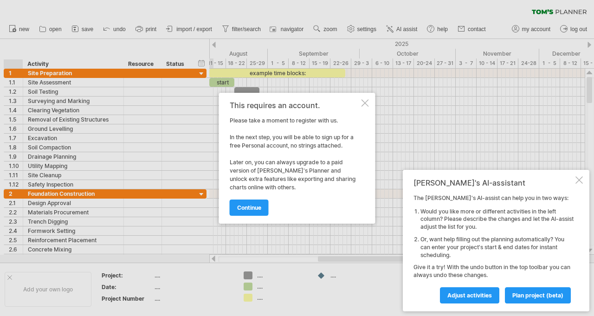  I want to click on a: plan project (beta), so click(538, 295).